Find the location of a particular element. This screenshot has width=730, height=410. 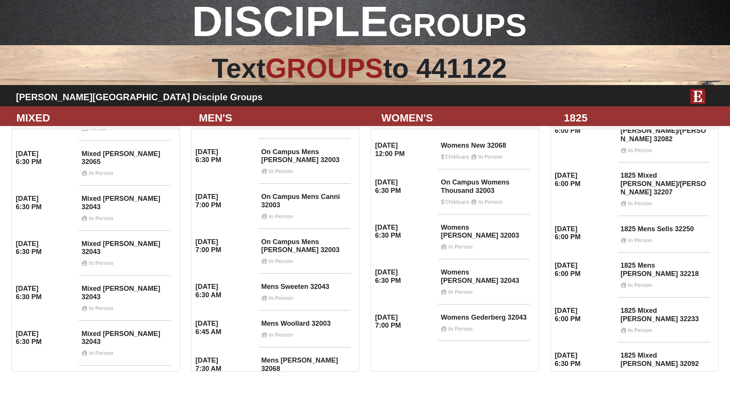

div: MEN'S is located at coordinates (284, 118).